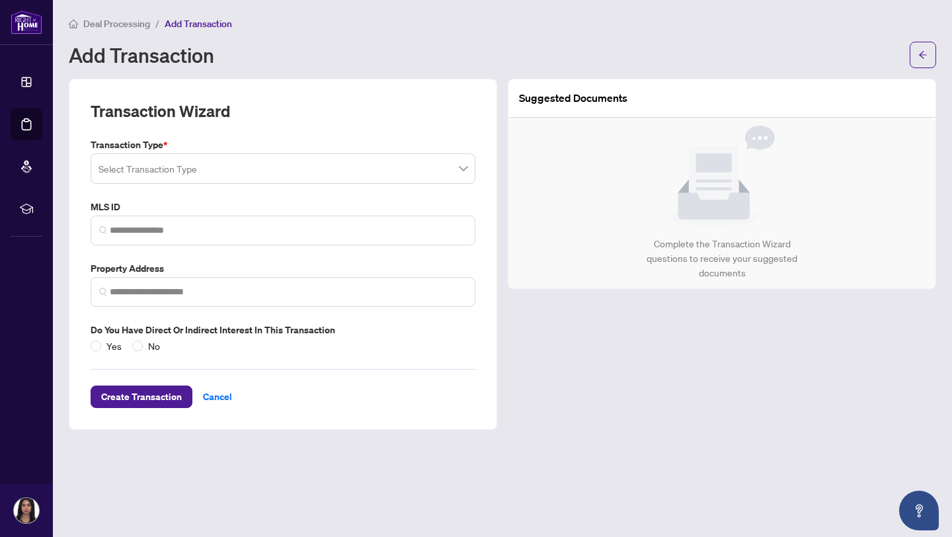  Describe the element at coordinates (114, 346) in the screenshot. I see `span: Yes` at that location.